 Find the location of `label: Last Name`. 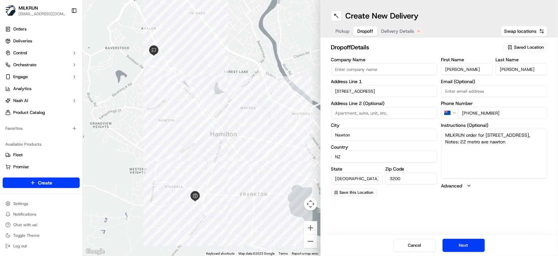

label: Last Name is located at coordinates (521, 60).